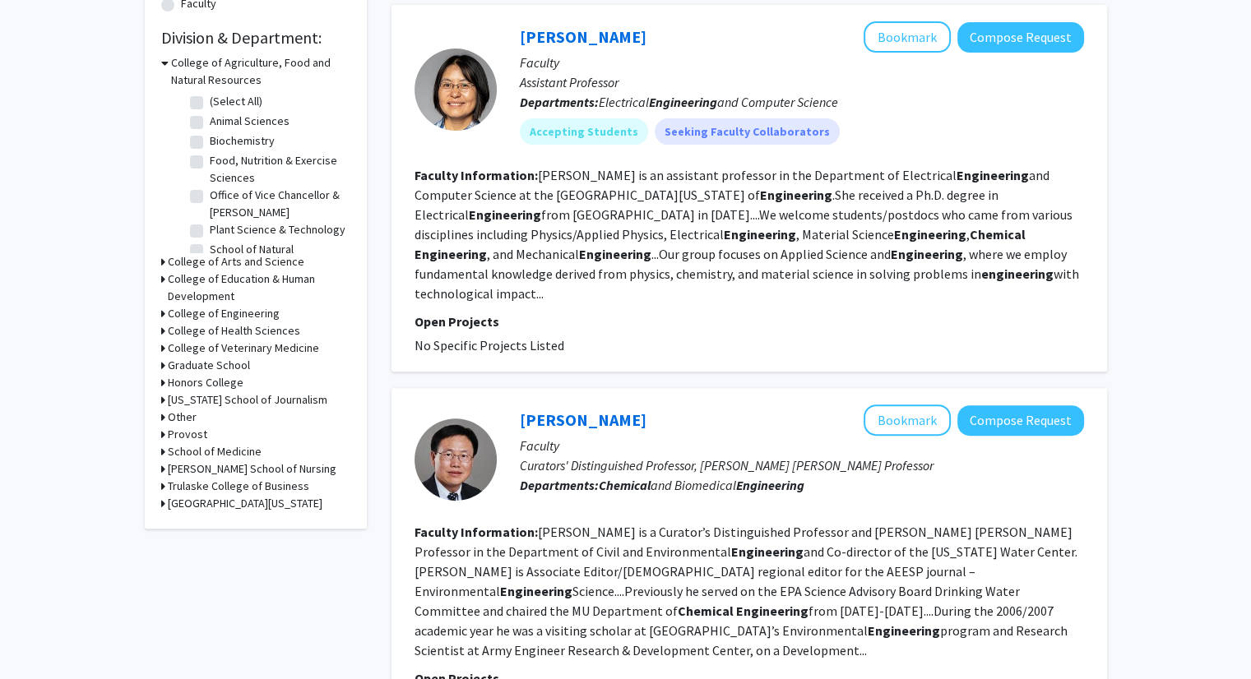  I want to click on h3: College of Education & Human Development, so click(259, 288).